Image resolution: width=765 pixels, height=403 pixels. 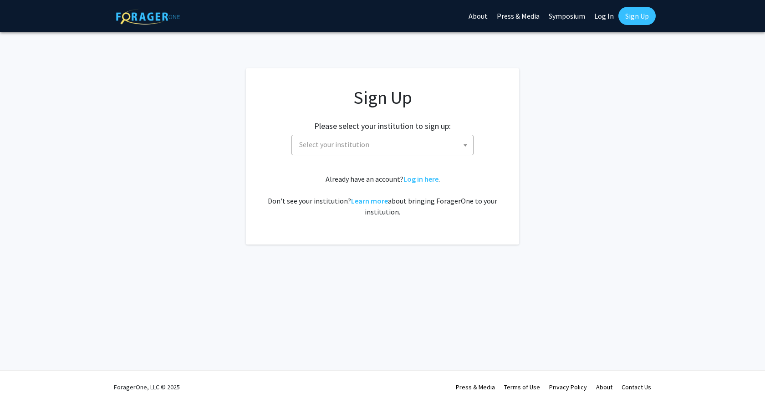 What do you see at coordinates (383, 195) in the screenshot?
I see `div: Already have an account? . Don't see your institution? about bringing ForagerOne to your institut...` at bounding box center [383, 195].